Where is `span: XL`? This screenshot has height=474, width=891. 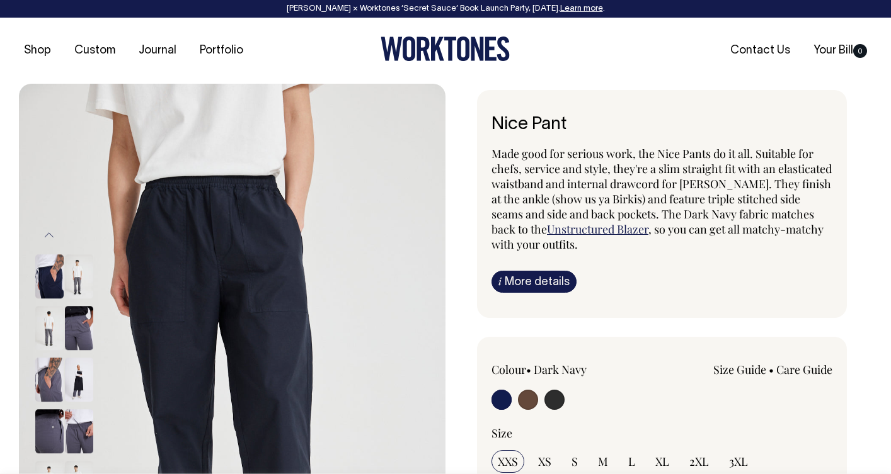 span: XL is located at coordinates (662, 462).